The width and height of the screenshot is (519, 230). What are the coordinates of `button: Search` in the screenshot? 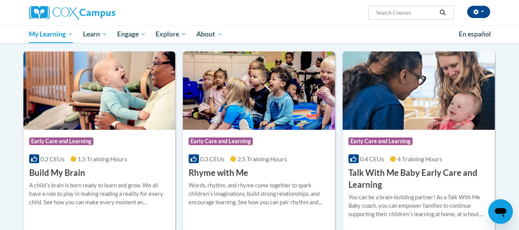 It's located at (442, 13).